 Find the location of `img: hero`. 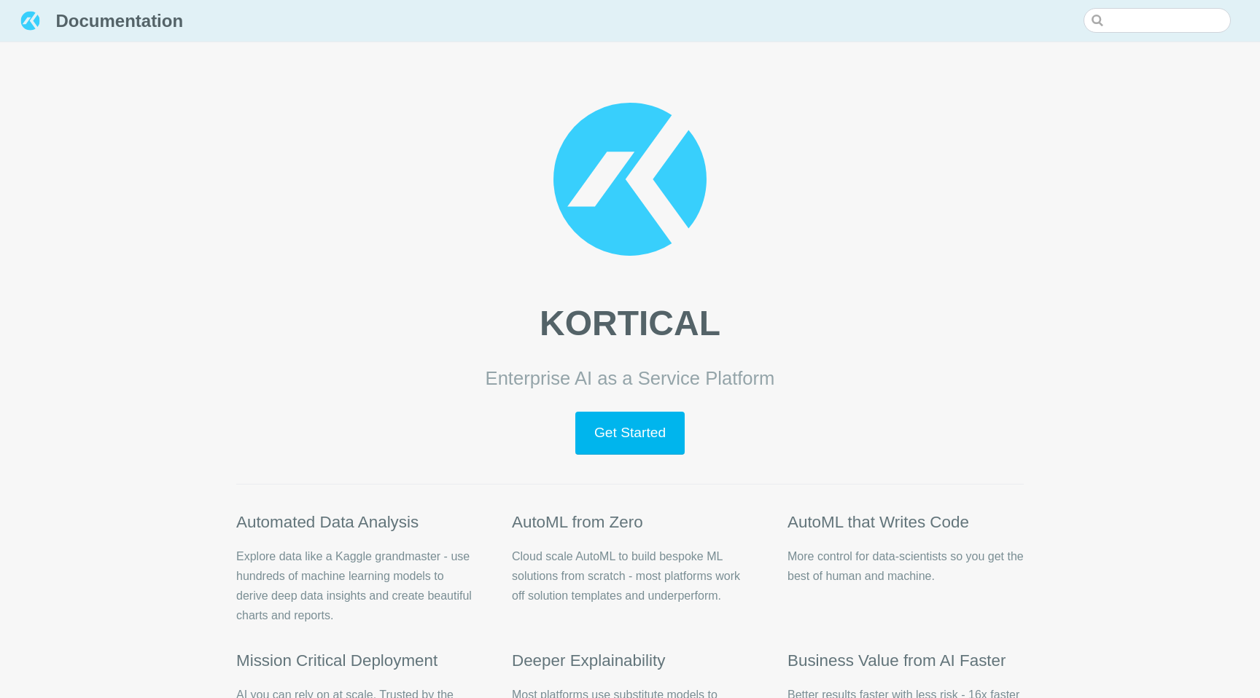

img: hero is located at coordinates (630, 179).